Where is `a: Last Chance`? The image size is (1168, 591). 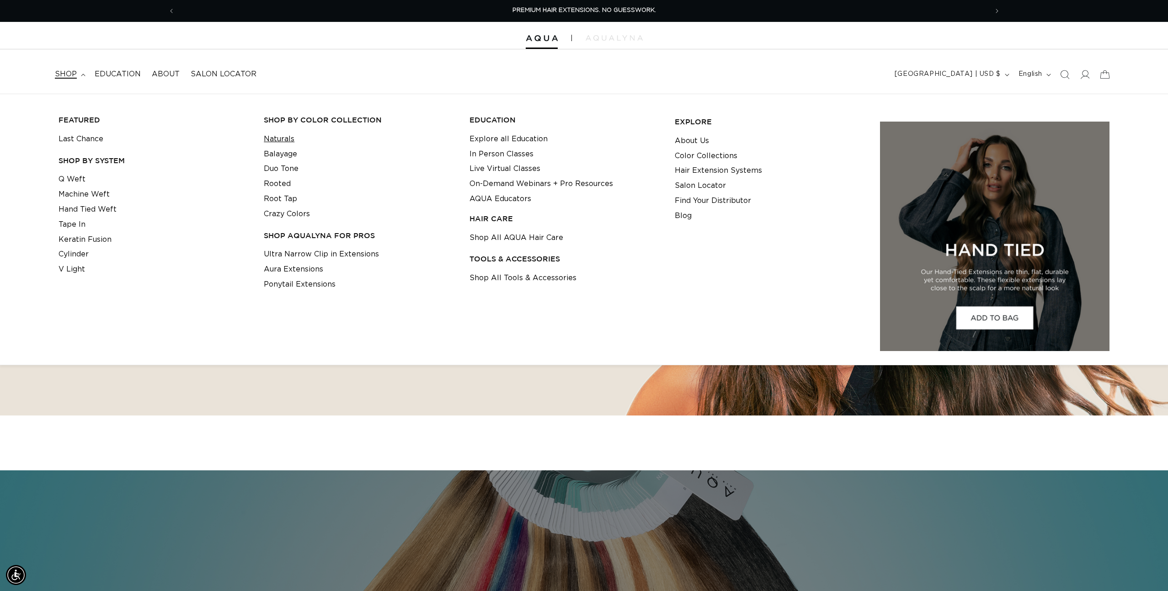 a: Last Chance is located at coordinates (81, 139).